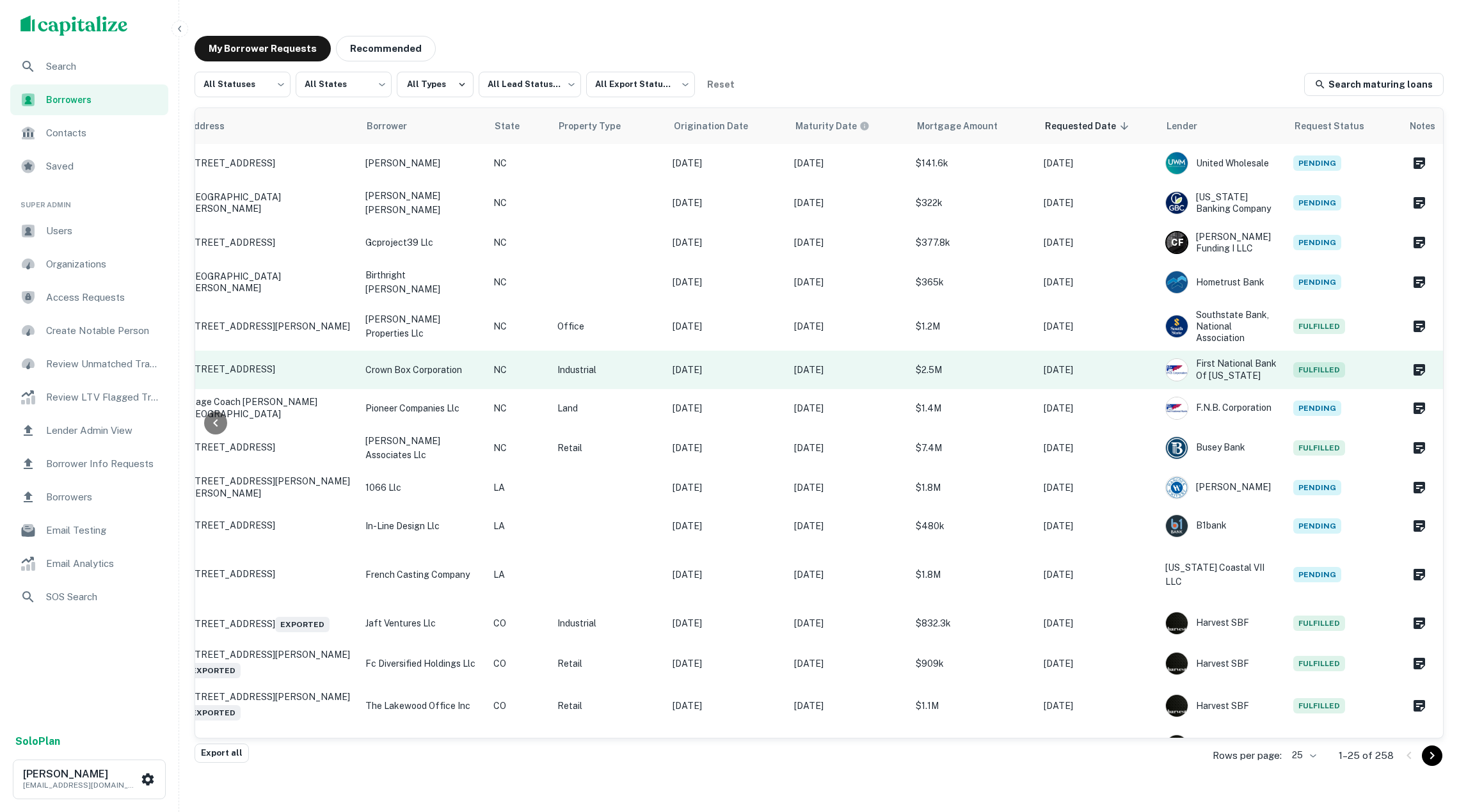 Image resolution: width=1459 pixels, height=812 pixels. Describe the element at coordinates (1374, 85) in the screenshot. I see `a: Search maturing loans` at that location.